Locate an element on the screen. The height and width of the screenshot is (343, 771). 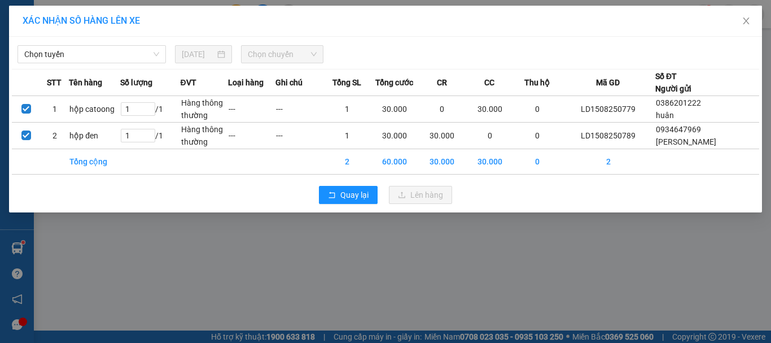
span: huân is located at coordinates (665, 115).